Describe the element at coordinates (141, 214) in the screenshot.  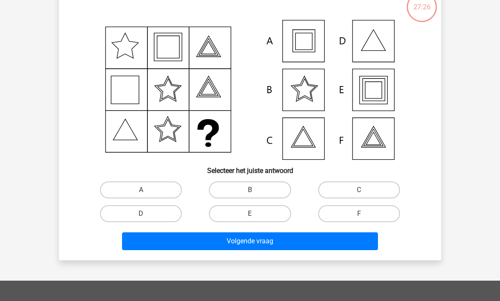
I see `label: D` at that location.